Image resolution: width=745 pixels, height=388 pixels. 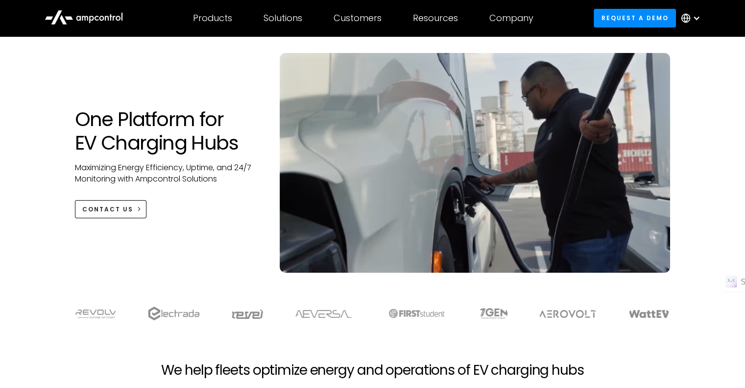 What do you see at coordinates (213, 18) in the screenshot?
I see `div: Products` at bounding box center [213, 18].